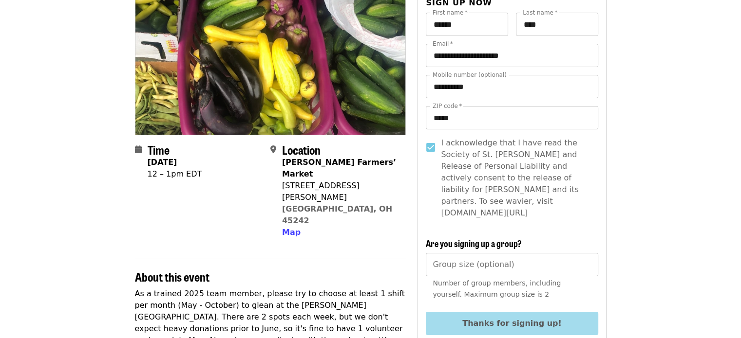  What do you see at coordinates (175, 174) in the screenshot?
I see `div: 12 – 1pm EDT` at bounding box center [175, 174].